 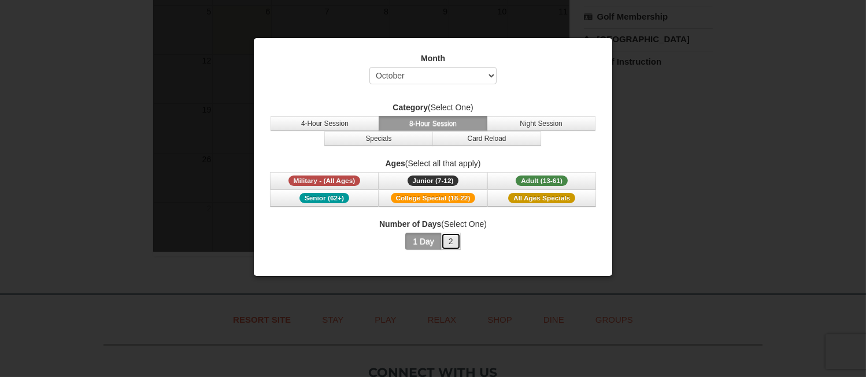 I want to click on strong: Category, so click(x=410, y=108).